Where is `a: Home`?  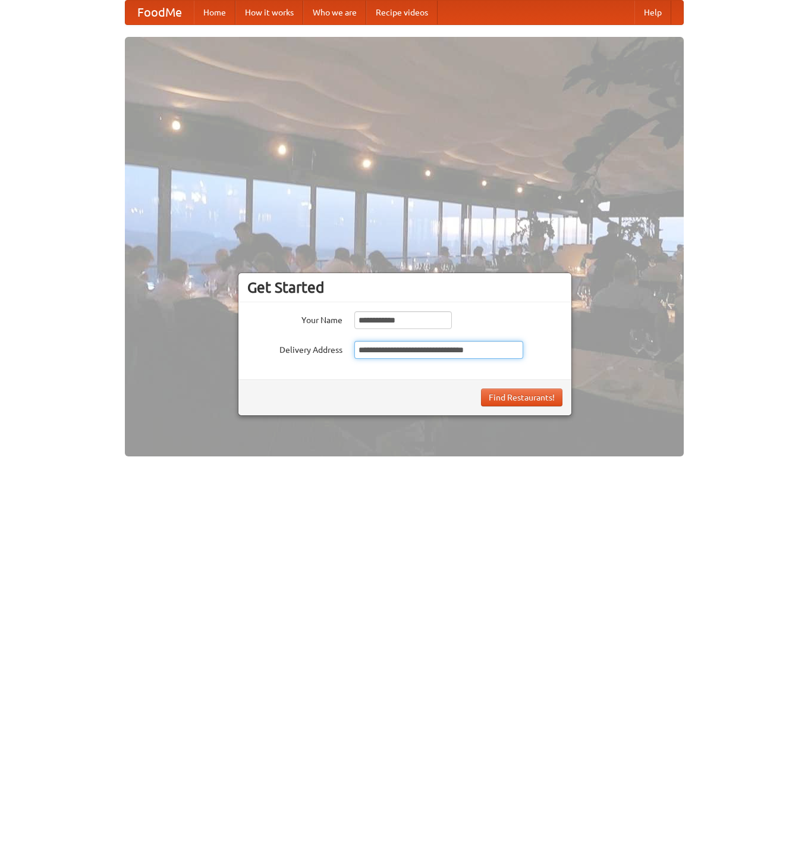
a: Home is located at coordinates (215, 12).